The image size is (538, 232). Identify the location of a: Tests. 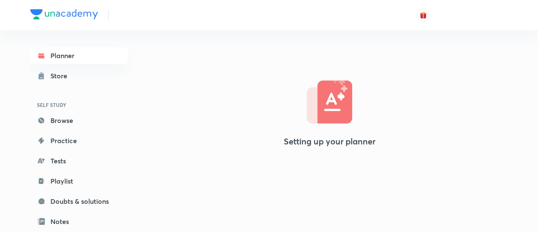
(79, 161).